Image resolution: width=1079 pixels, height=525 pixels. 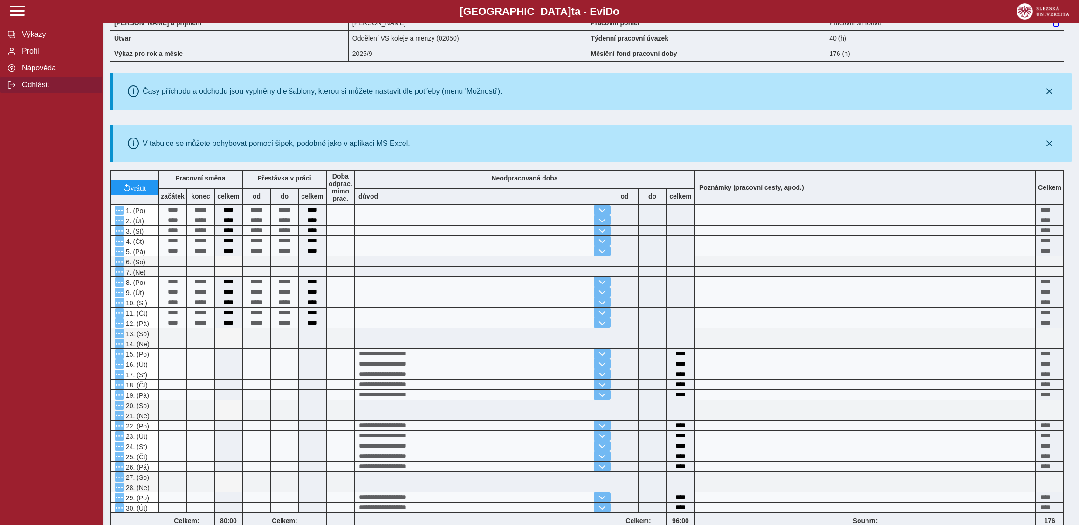 What do you see at coordinates (136, 446) in the screenshot?
I see `span: 24. (St)` at bounding box center [136, 446].